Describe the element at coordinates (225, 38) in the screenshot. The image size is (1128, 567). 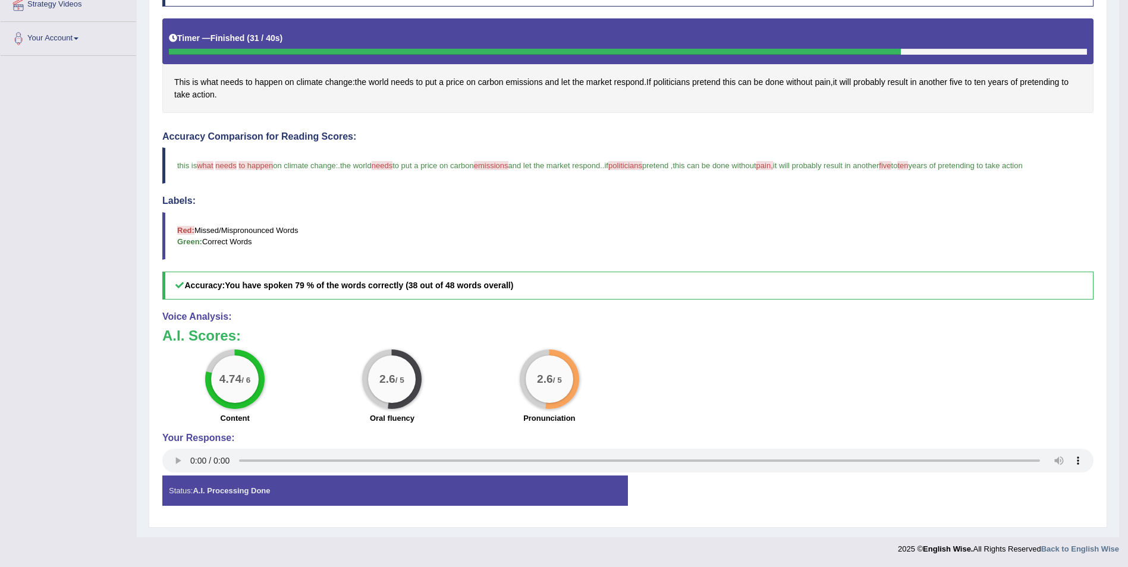
I see `h5: Timer —` at that location.